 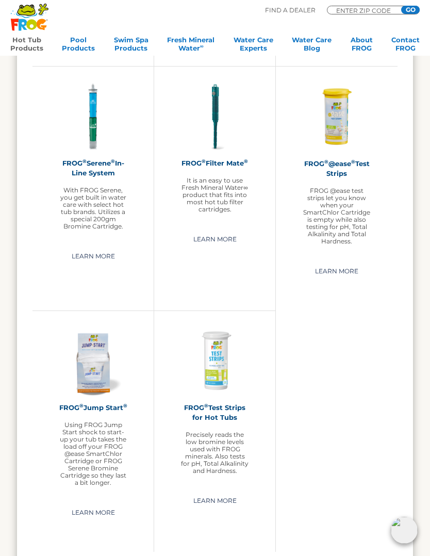 I want to click on a: FROG®Filter Mate®It is an easy to use Fresh Mineral Water∞ product that fits into most hot tub fi..., so click(x=215, y=148).